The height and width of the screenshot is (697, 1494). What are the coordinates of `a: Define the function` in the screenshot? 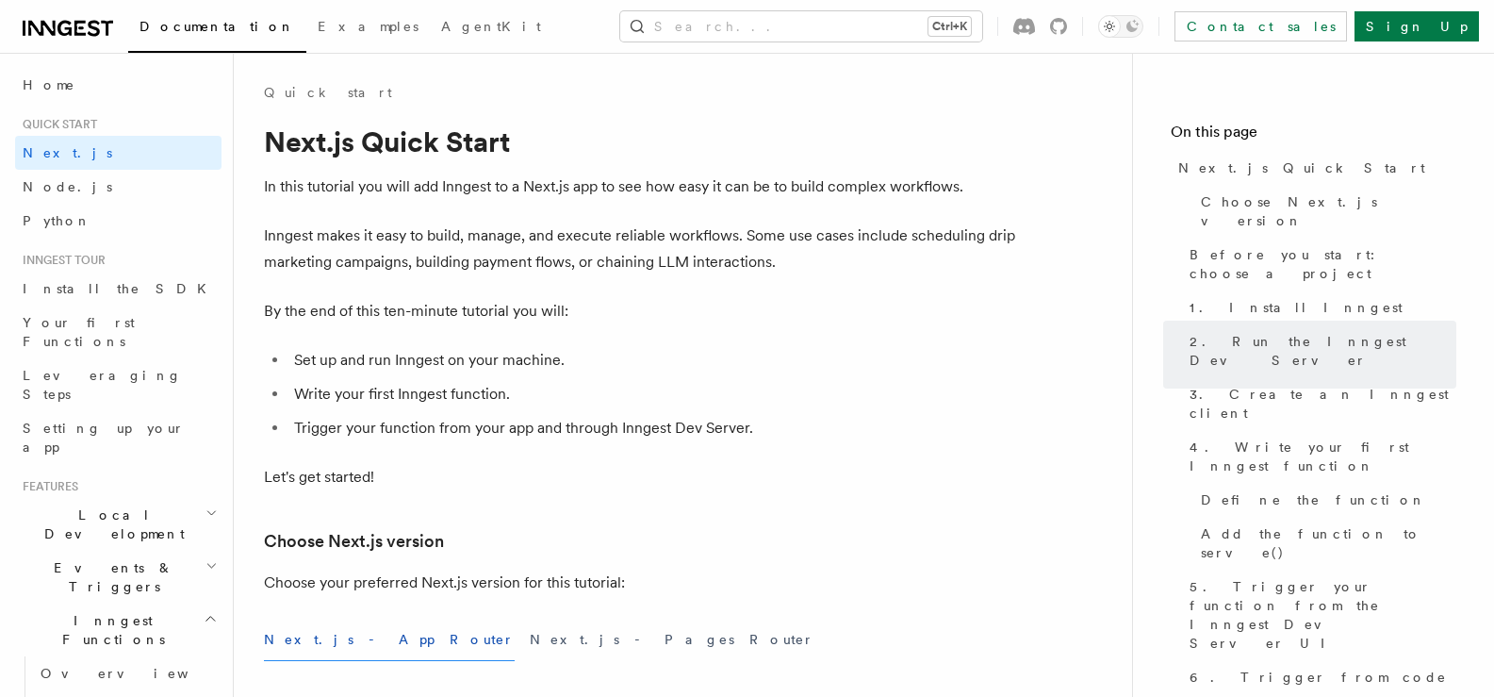 It's located at (1324, 500).